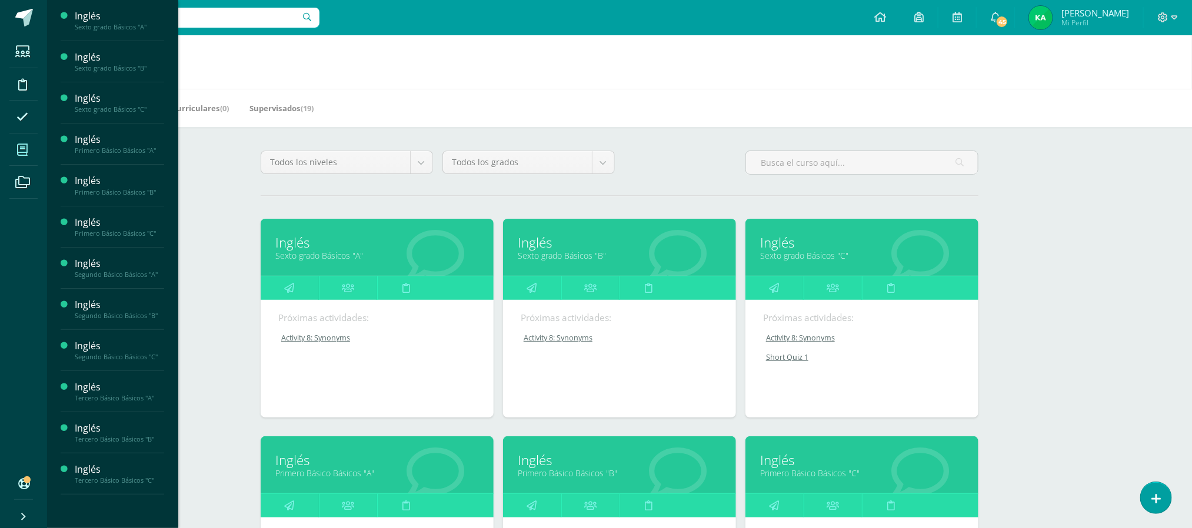  I want to click on div: Segundo Básico Básicos "C", so click(119, 357).